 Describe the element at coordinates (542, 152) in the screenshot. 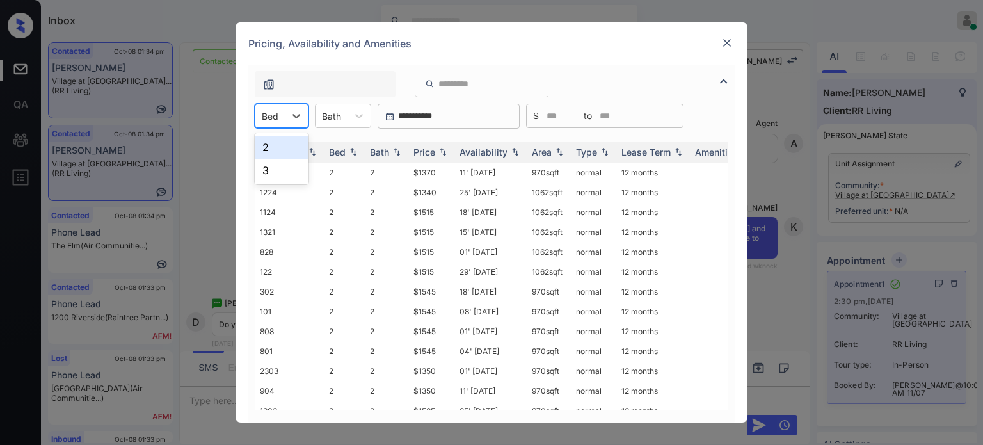

I see `div: Area` at that location.